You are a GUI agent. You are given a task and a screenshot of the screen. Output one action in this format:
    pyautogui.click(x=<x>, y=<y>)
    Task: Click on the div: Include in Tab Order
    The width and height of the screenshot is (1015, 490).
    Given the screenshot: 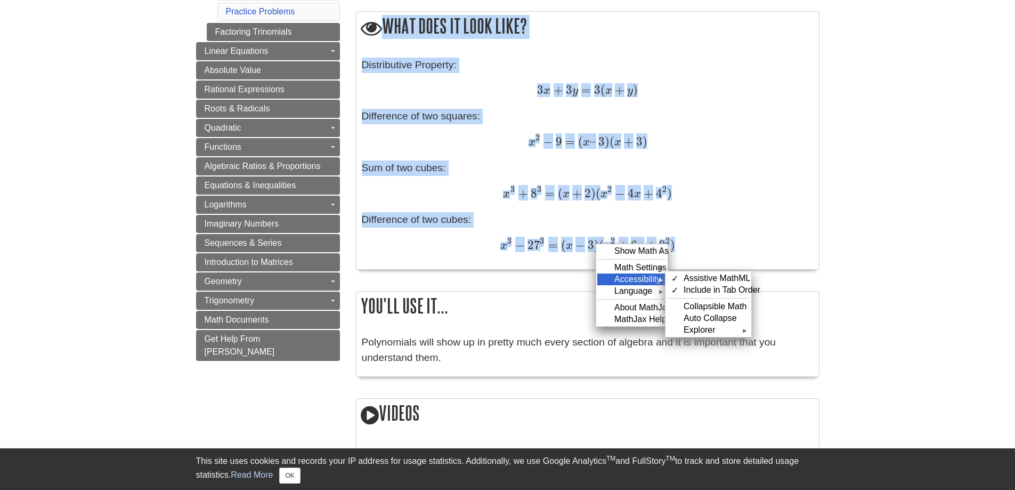 What is the action you would take?
    pyautogui.click(x=708, y=290)
    